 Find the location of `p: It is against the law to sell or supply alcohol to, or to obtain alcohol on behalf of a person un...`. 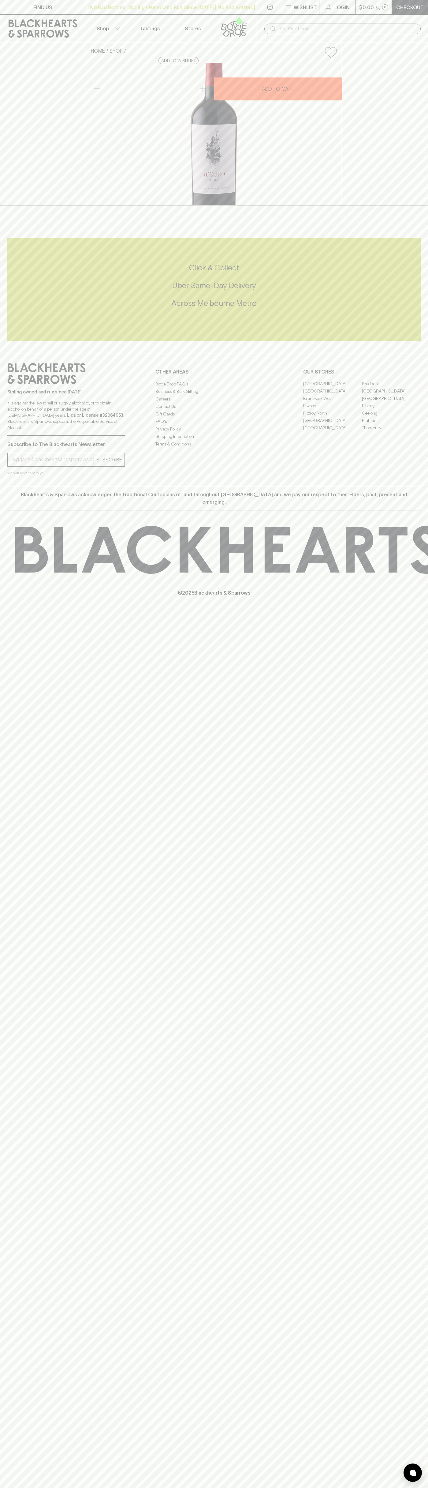

p: It is against the law to sell or supply alcohol to, or to obtain alcohol on behalf of a person un... is located at coordinates (66, 415).